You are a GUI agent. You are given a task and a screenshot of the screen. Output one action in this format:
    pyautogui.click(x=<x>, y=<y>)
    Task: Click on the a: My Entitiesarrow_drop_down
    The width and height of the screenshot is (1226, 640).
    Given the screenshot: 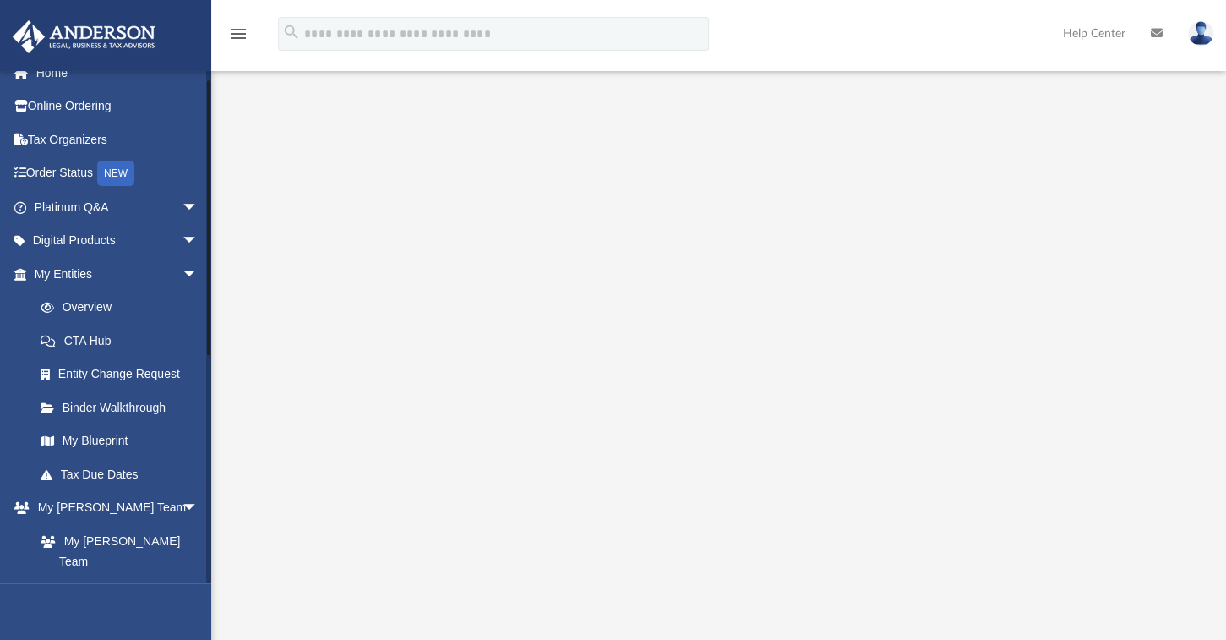 What is the action you would take?
    pyautogui.click(x=117, y=274)
    